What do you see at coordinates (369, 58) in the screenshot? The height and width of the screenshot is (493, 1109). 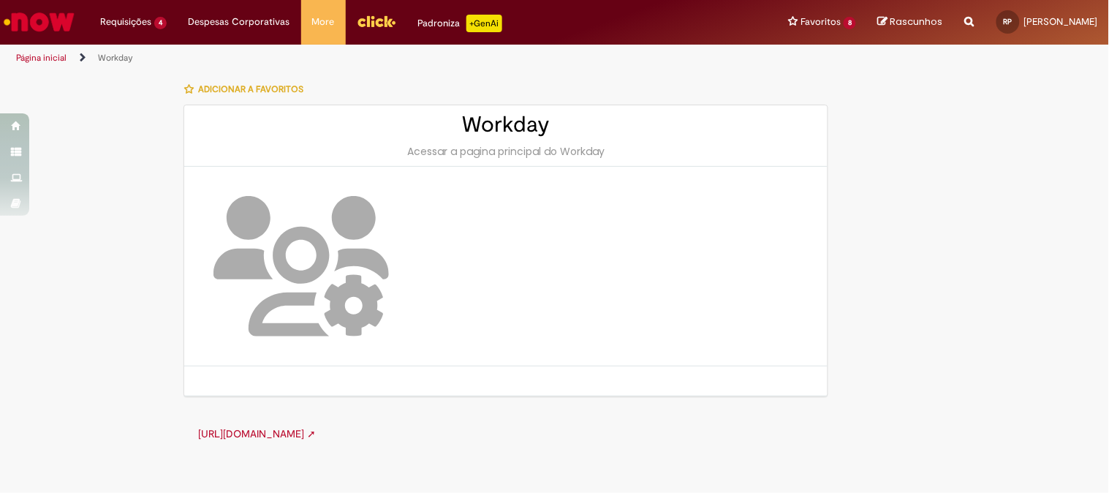 I see `ul: Trilhas de página` at bounding box center [369, 58].